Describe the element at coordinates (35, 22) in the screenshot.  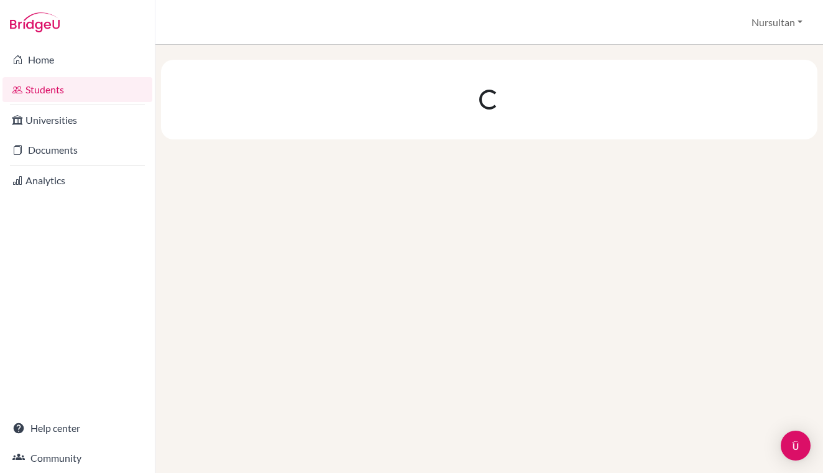
I see `img: Bridge-U` at that location.